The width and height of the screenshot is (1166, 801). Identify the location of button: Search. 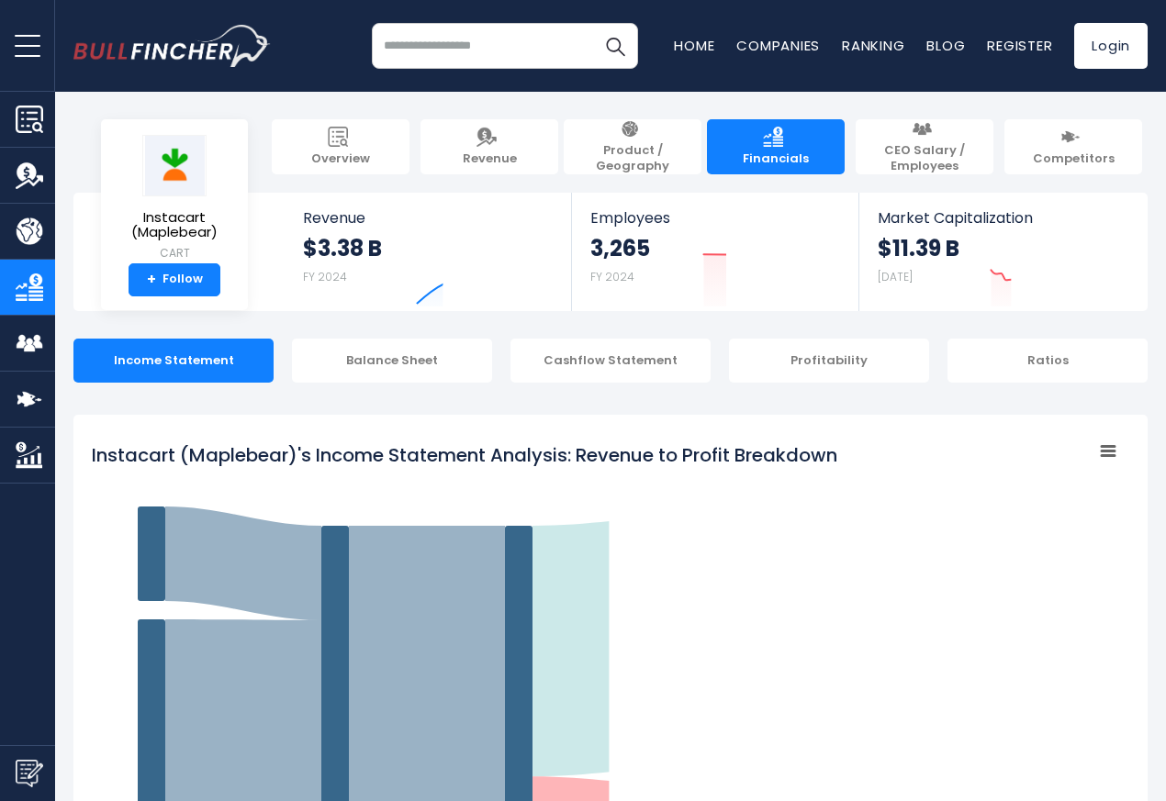
(615, 46).